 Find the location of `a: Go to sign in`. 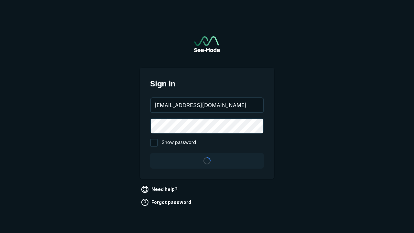

a: Go to sign in is located at coordinates (207, 44).